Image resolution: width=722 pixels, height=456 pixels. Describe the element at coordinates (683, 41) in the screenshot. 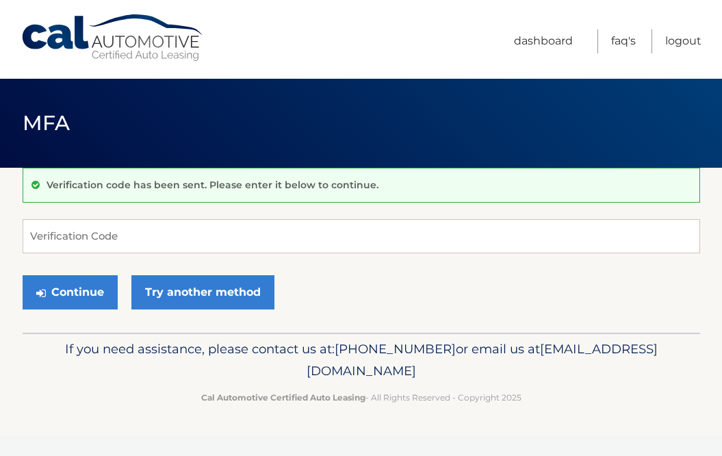

I see `a: Logout` at that location.